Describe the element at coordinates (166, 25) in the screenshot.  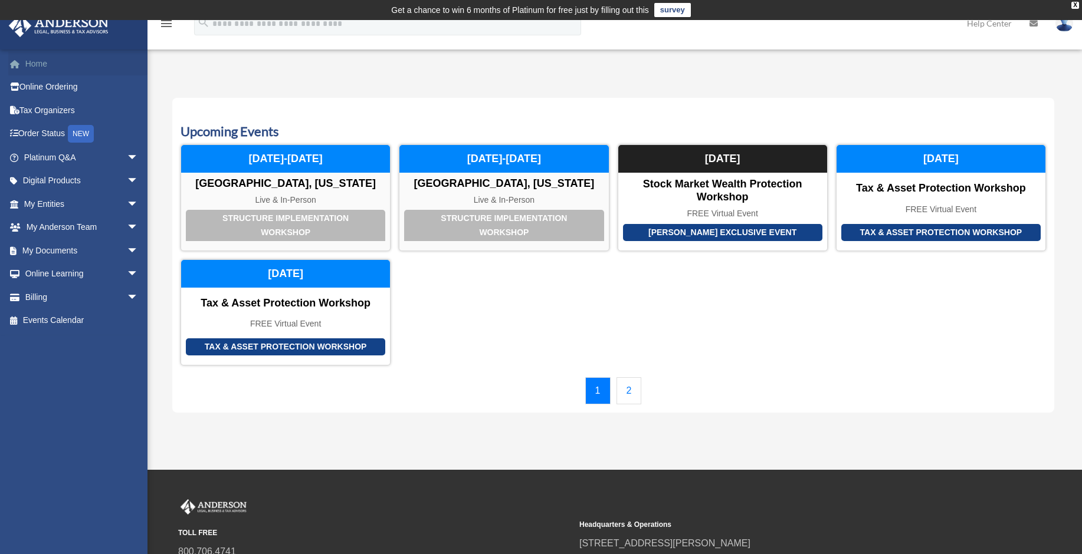
I see `a: menu` at that location.